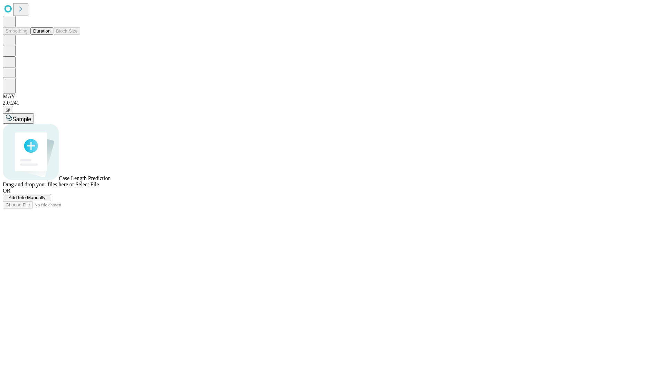 The height and width of the screenshot is (374, 664). Describe the element at coordinates (18, 118) in the screenshot. I see `button: Sample` at that location.